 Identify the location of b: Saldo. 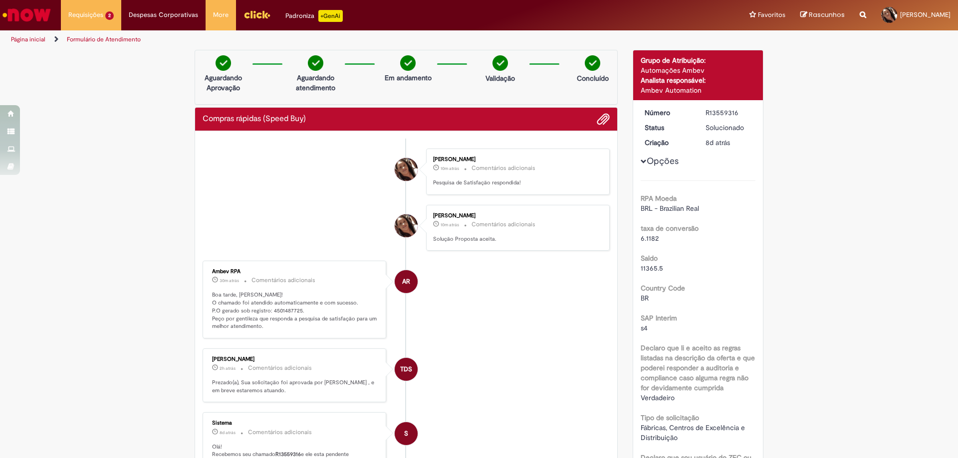
(649, 258).